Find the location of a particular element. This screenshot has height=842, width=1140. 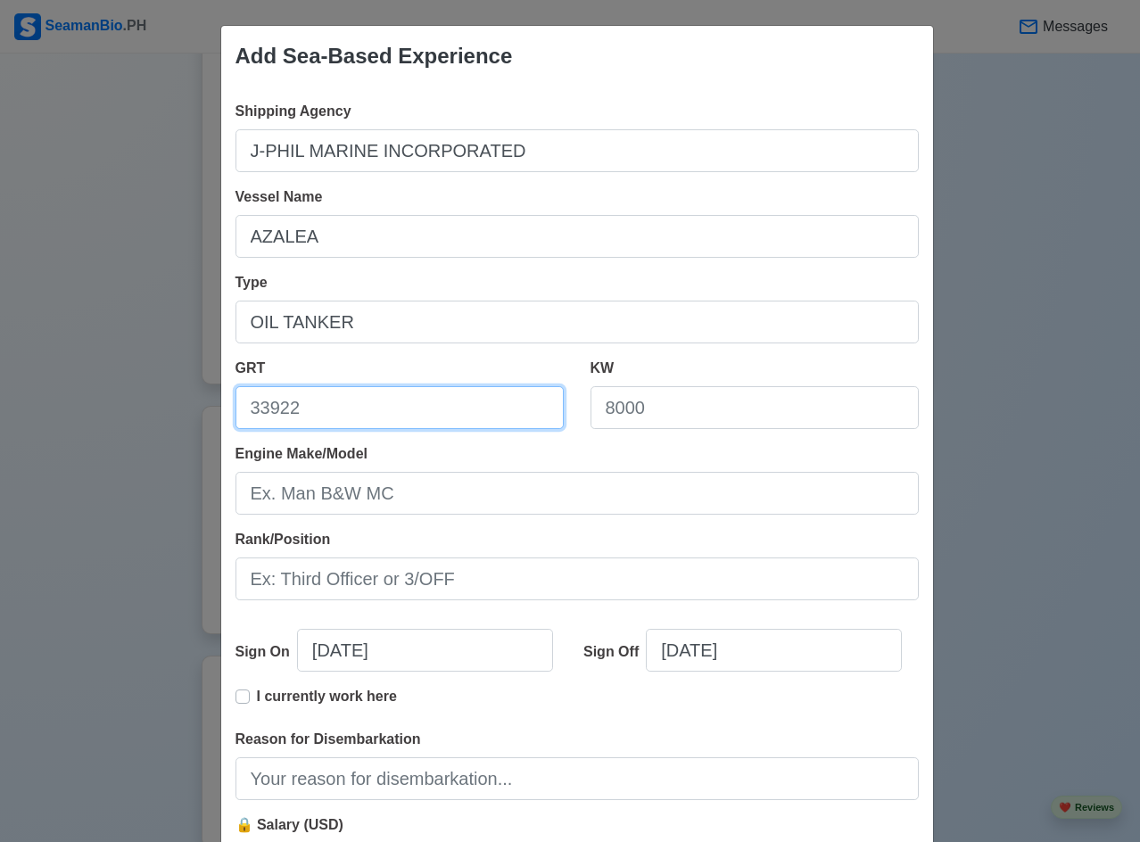

input: 8000 is located at coordinates (755, 408).